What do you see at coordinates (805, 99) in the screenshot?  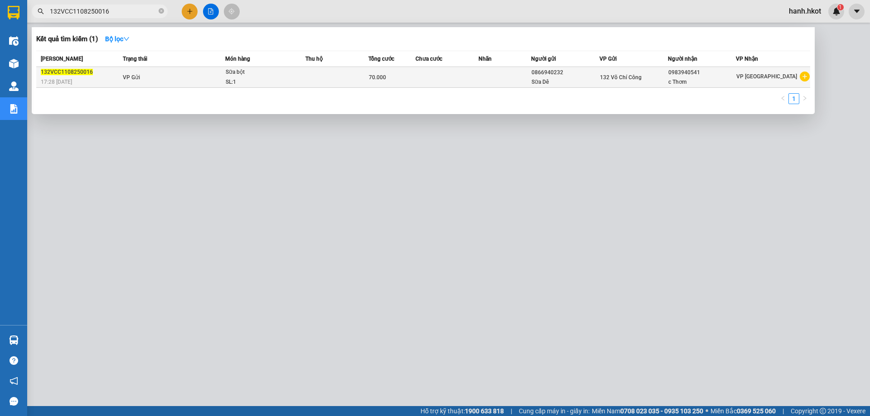 I see `li: Next Page` at bounding box center [805, 99].